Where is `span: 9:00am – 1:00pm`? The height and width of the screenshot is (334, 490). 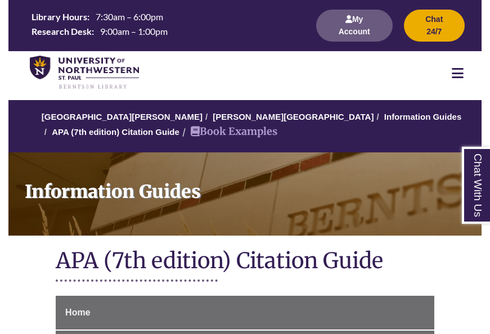
span: 9:00am – 1:00pm is located at coordinates (134, 31).